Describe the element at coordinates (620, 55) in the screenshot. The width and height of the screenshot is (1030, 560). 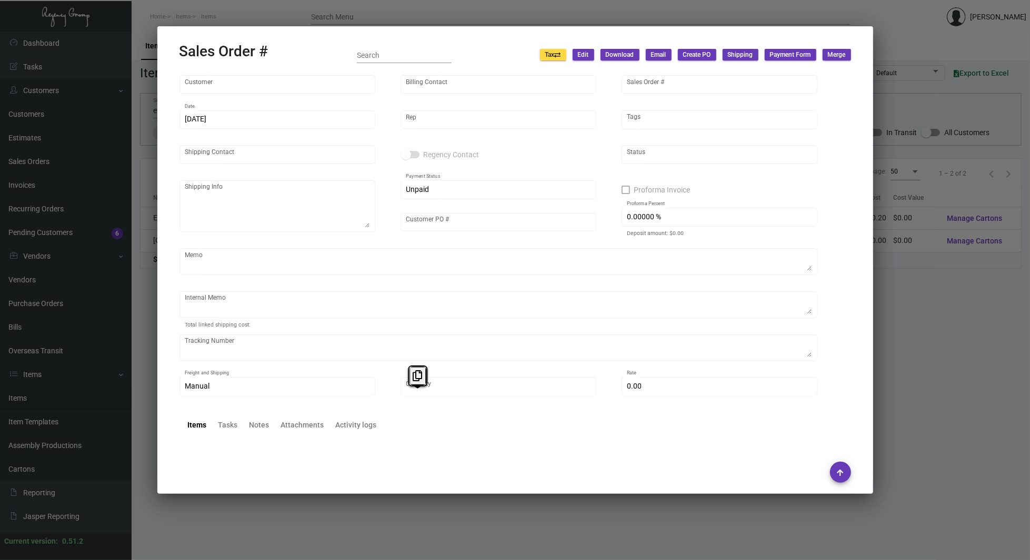
I see `span: Download` at that location.